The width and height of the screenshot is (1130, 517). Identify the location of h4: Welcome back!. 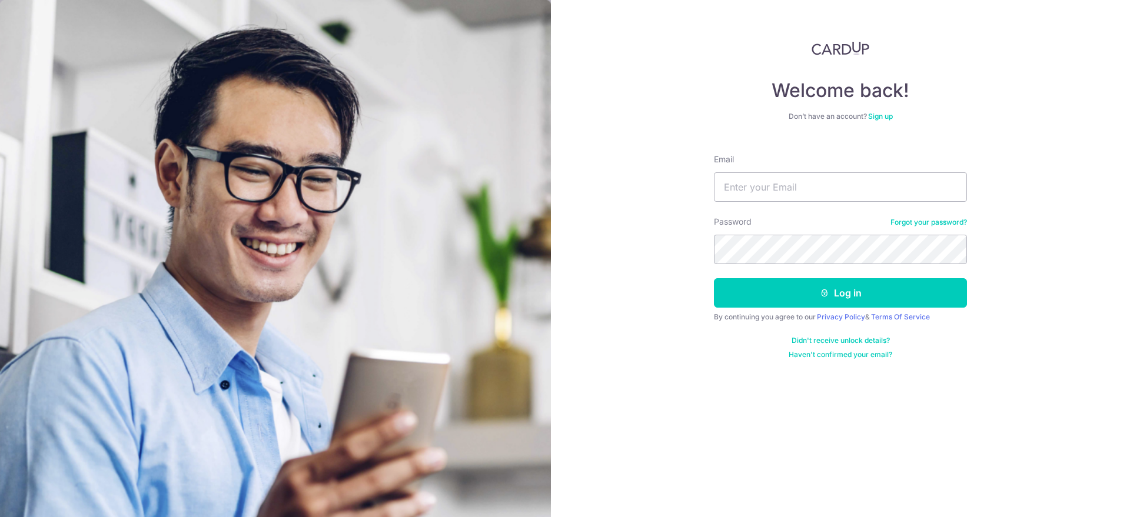
(841, 91).